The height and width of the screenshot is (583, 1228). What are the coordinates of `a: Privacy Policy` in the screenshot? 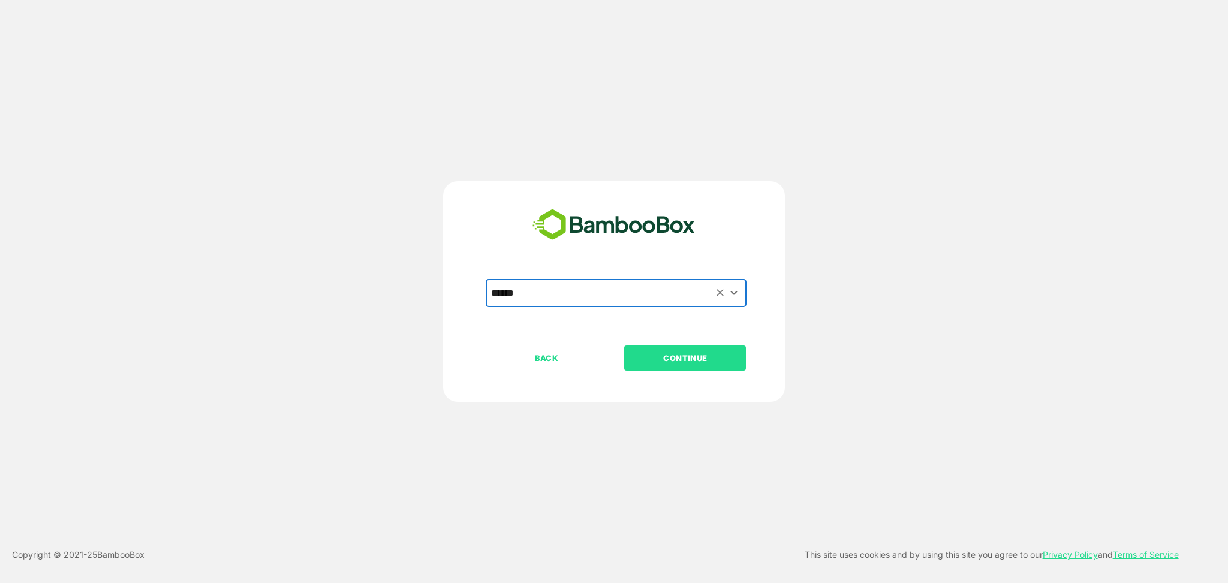 It's located at (1070, 554).